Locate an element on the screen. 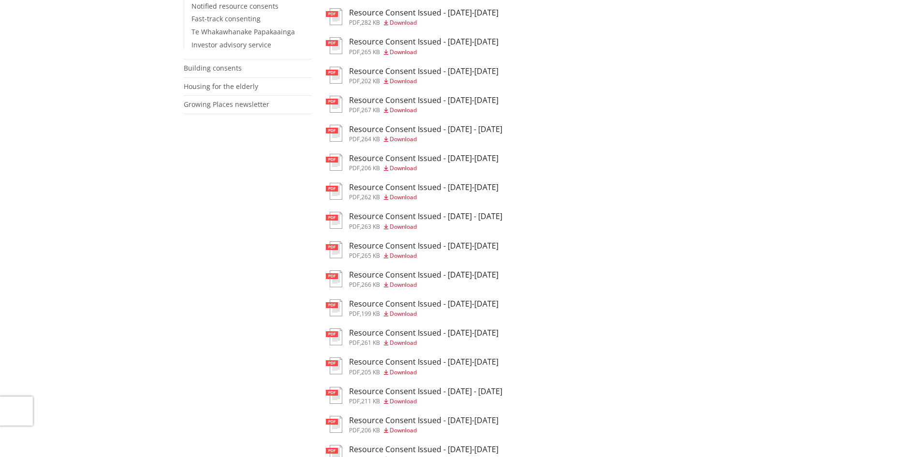  span: 199 KB is located at coordinates (370, 313).